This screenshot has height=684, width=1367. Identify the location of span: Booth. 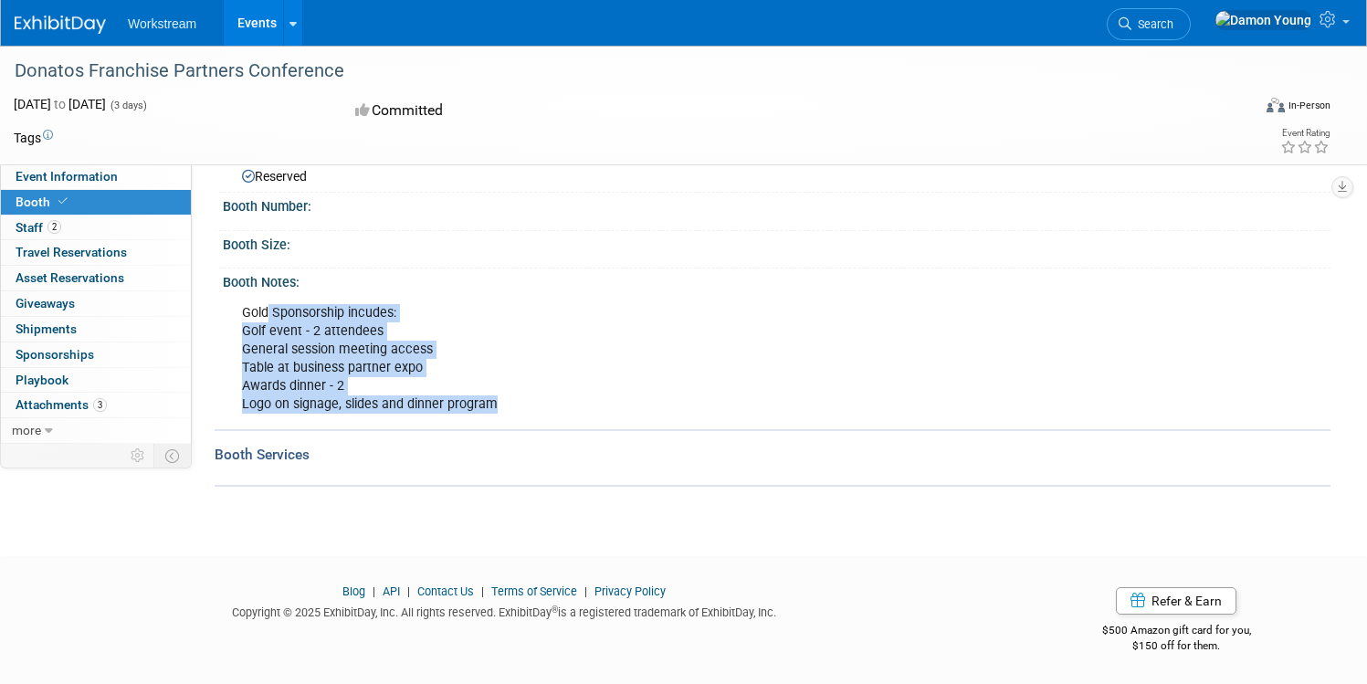
(43, 202).